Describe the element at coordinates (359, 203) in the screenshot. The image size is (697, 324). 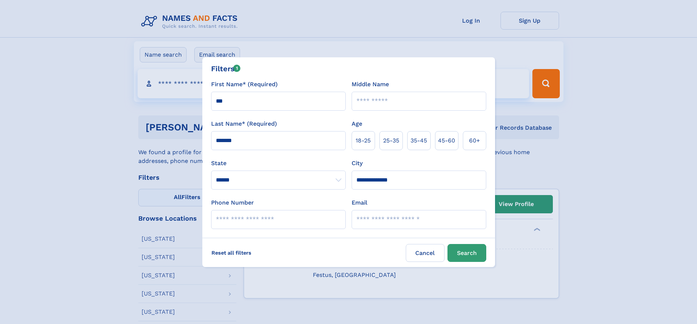
I see `label: Email` at that location.